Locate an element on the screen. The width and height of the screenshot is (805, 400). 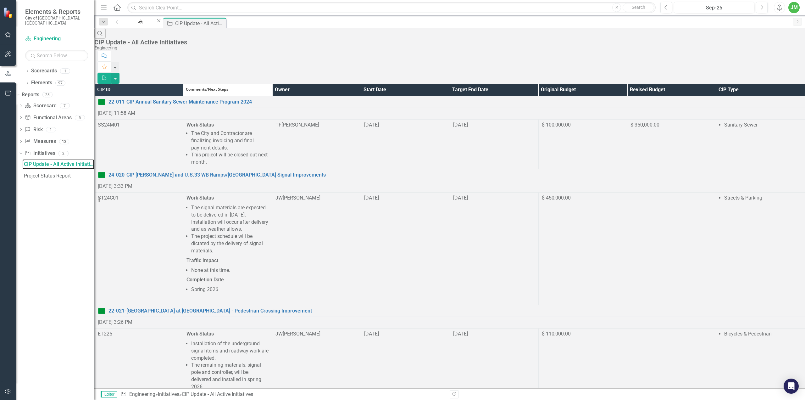
span: SS24M01 is located at coordinates (109, 125).